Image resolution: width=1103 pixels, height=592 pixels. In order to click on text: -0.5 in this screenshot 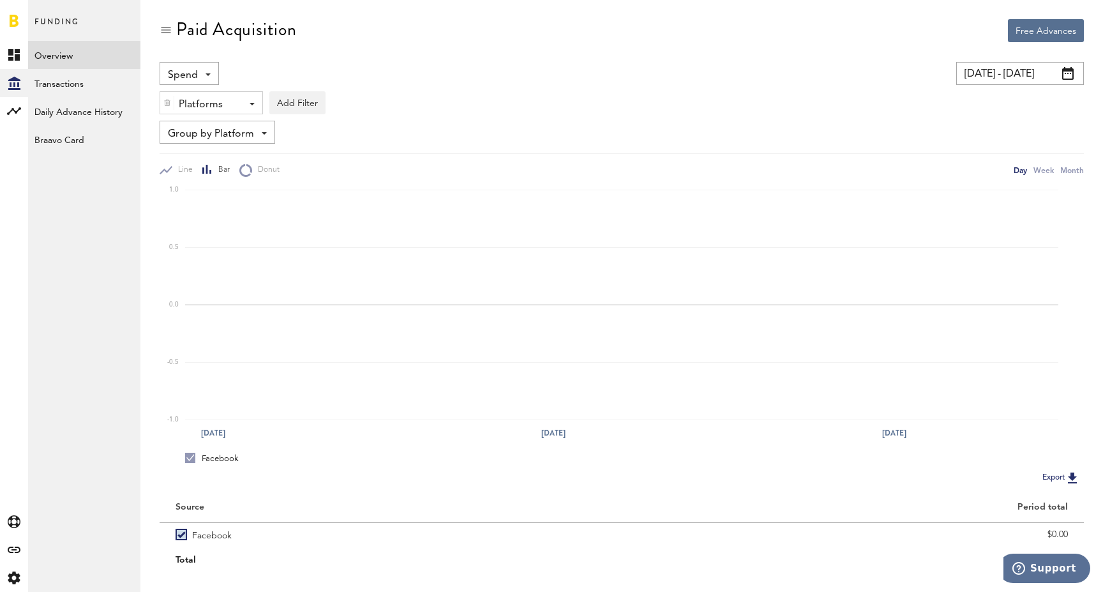, I will do `click(173, 362)`.